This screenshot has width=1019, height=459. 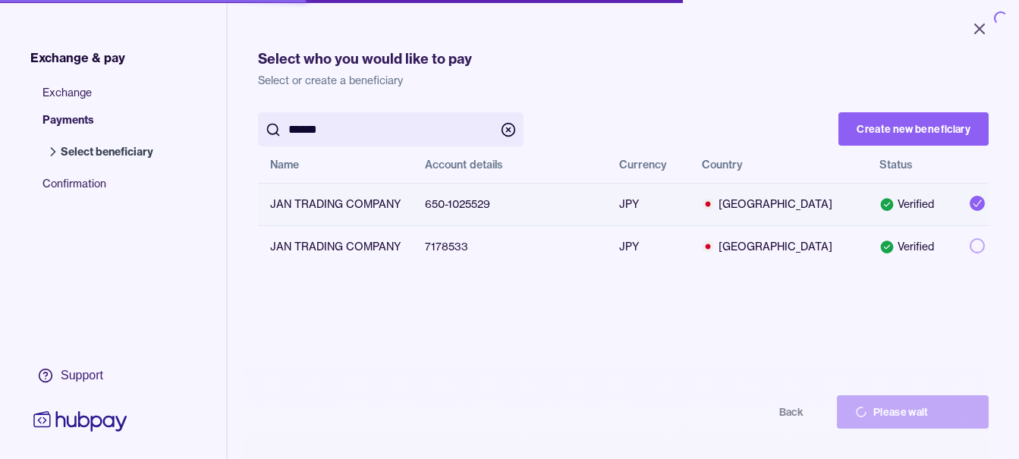 I want to click on span: Payments, so click(x=105, y=126).